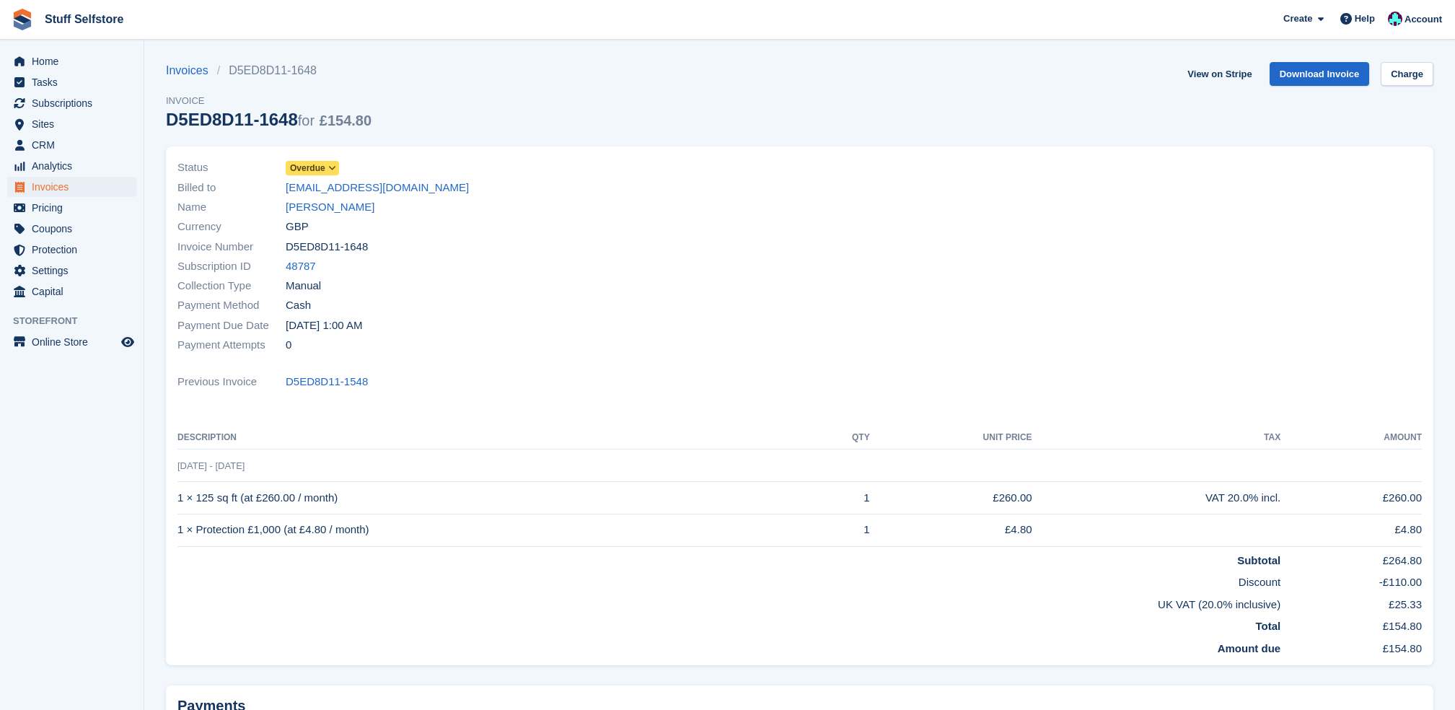  Describe the element at coordinates (232, 345) in the screenshot. I see `span: Payment Attempts` at that location.